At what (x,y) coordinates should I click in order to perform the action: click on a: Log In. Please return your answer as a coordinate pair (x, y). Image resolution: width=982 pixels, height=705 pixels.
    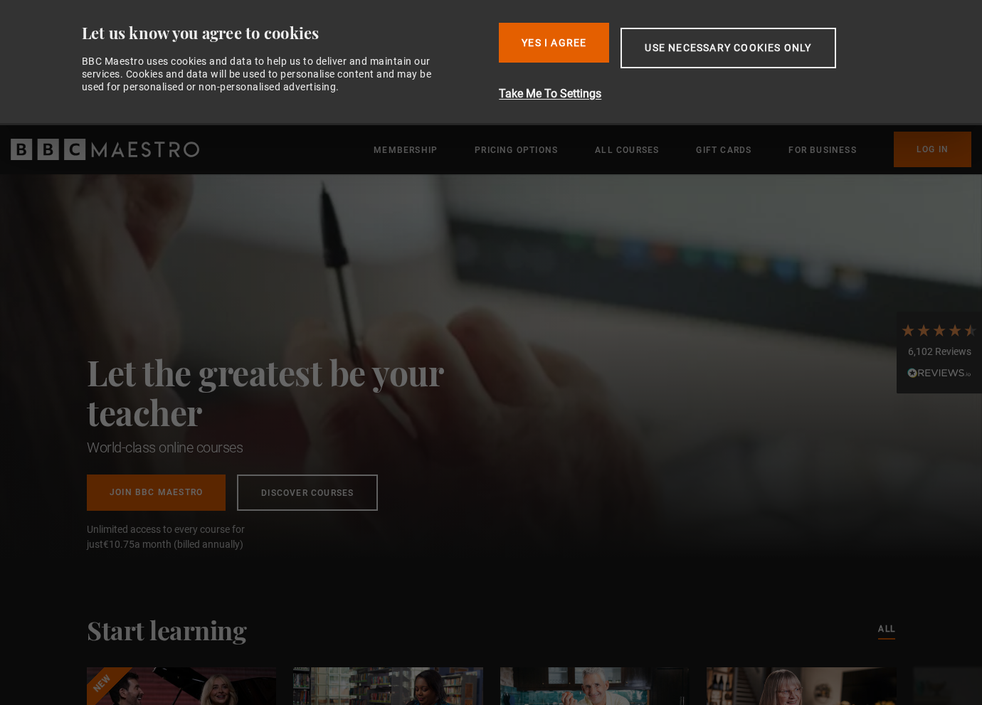
    Looking at the image, I should click on (932, 149).